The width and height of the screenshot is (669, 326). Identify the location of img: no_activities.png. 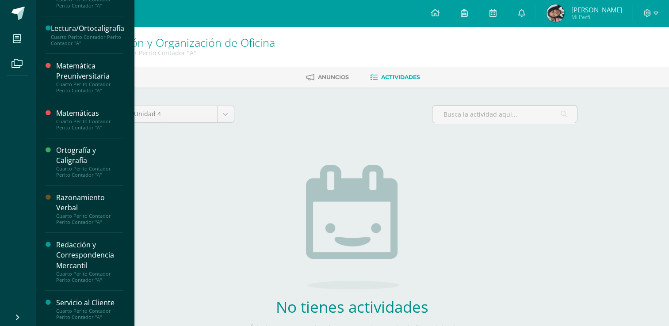
(352, 227).